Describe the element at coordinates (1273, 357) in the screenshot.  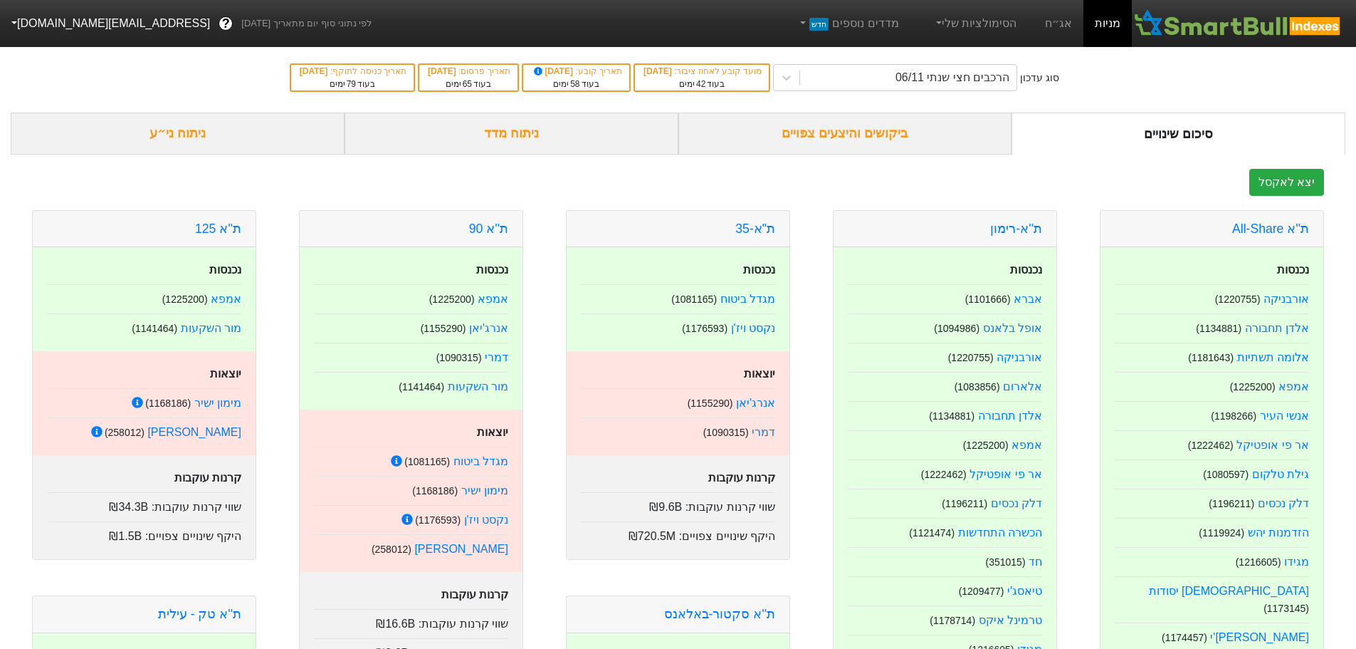
I see `a: אלומה תשתיות` at that location.